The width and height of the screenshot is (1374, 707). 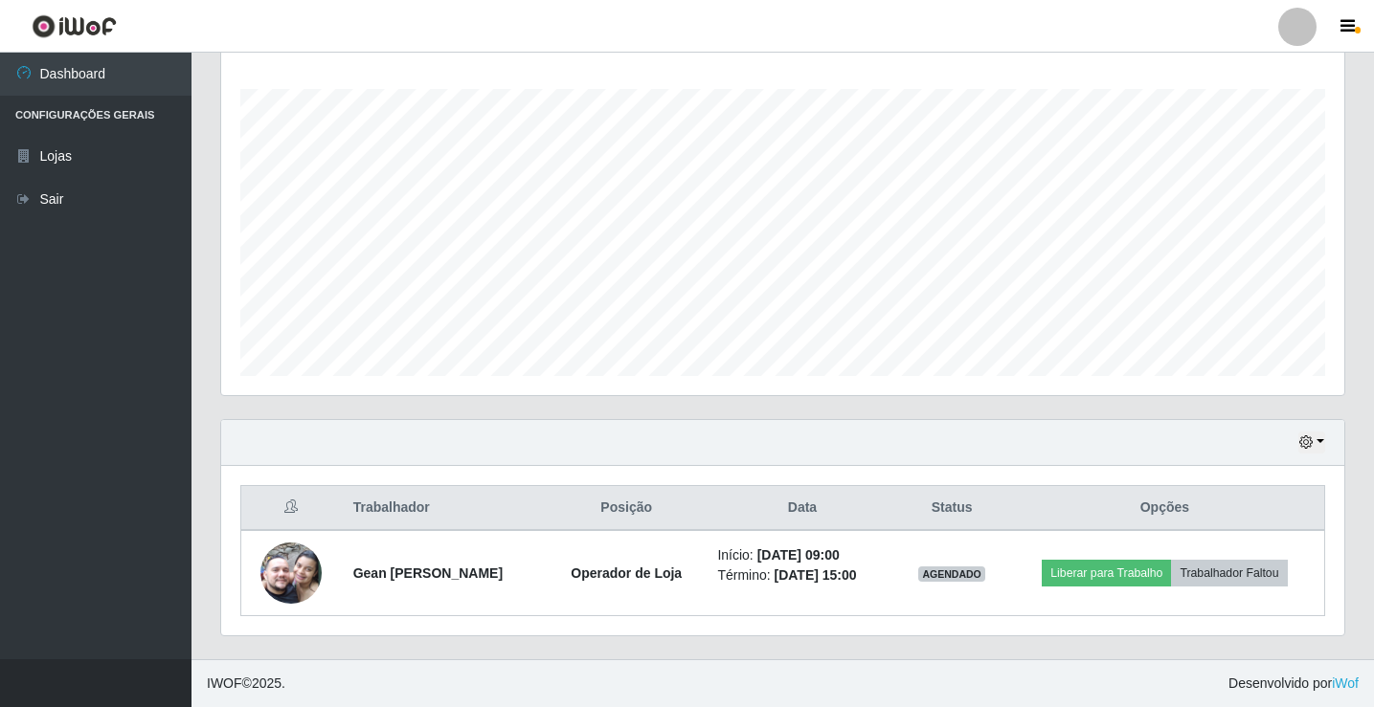 I want to click on button: Trabalhador Faltou, so click(x=1228, y=573).